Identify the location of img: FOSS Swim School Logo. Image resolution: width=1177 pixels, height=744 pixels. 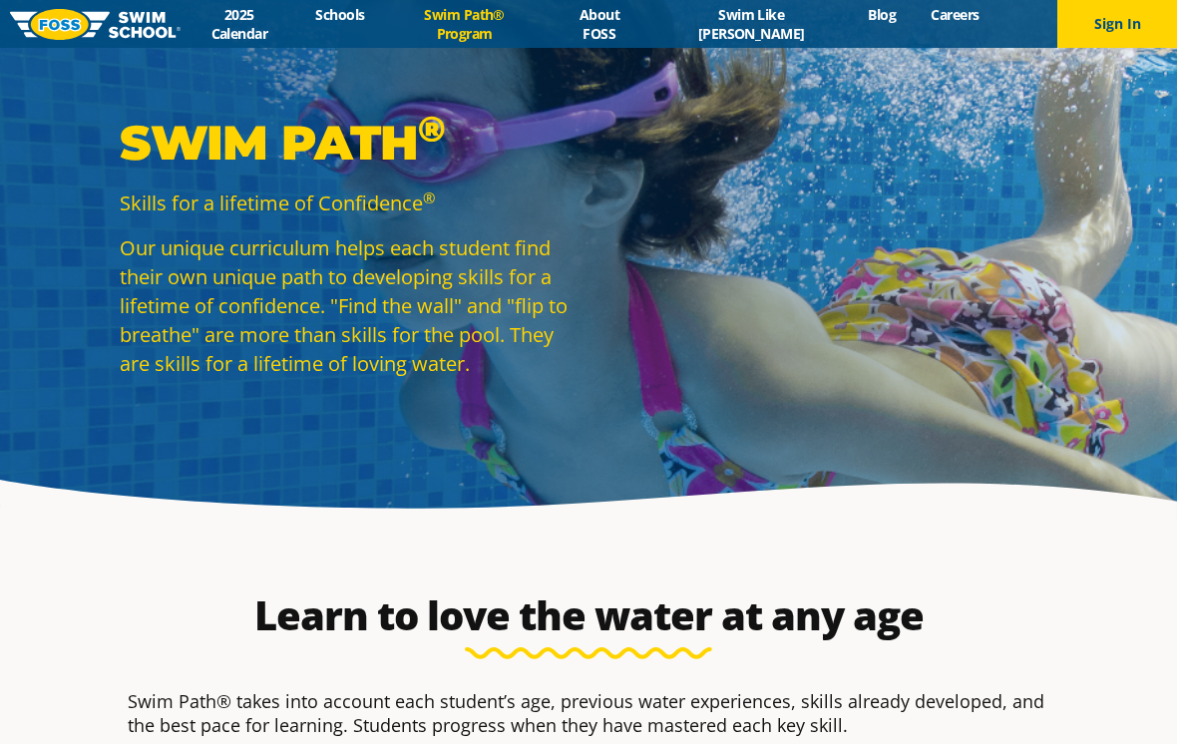
(95, 24).